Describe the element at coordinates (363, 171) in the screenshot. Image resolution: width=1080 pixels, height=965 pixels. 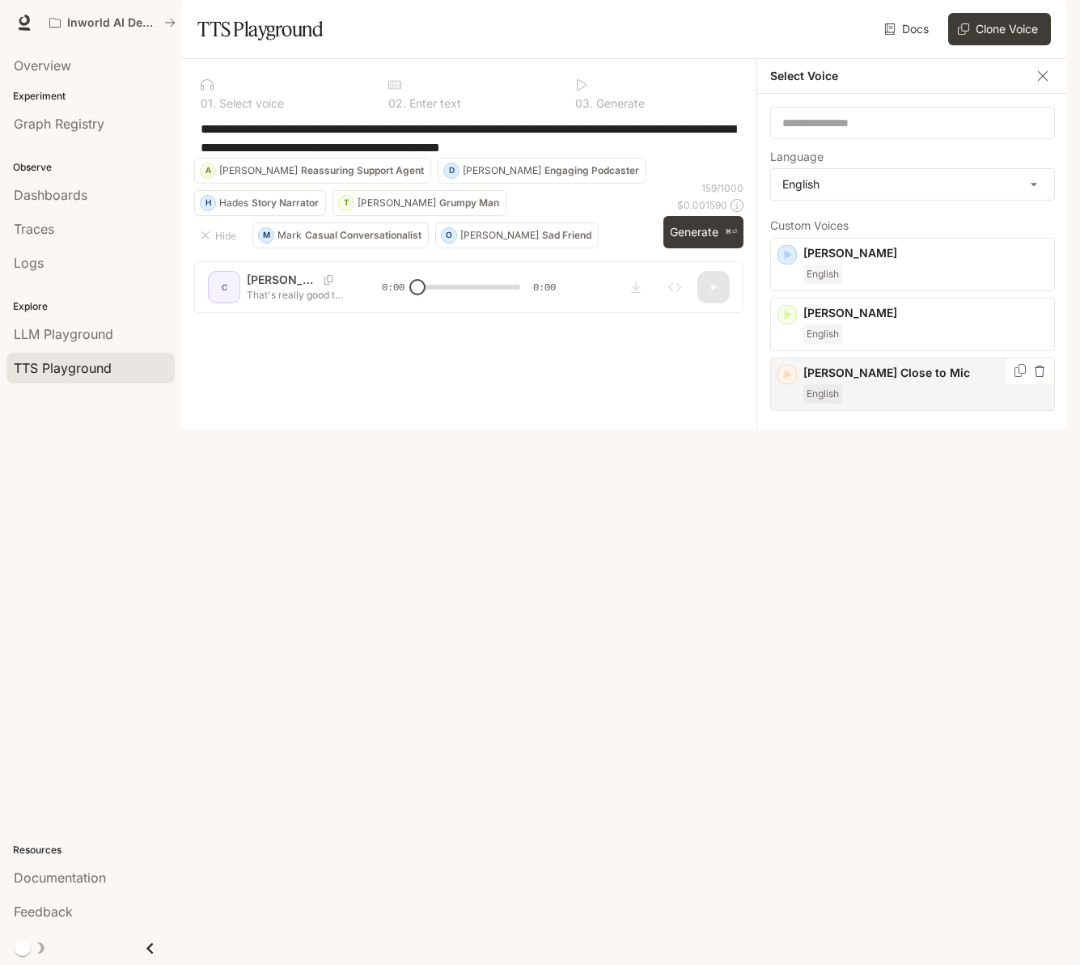
I see `p: Reassuring Support Agent` at that location.